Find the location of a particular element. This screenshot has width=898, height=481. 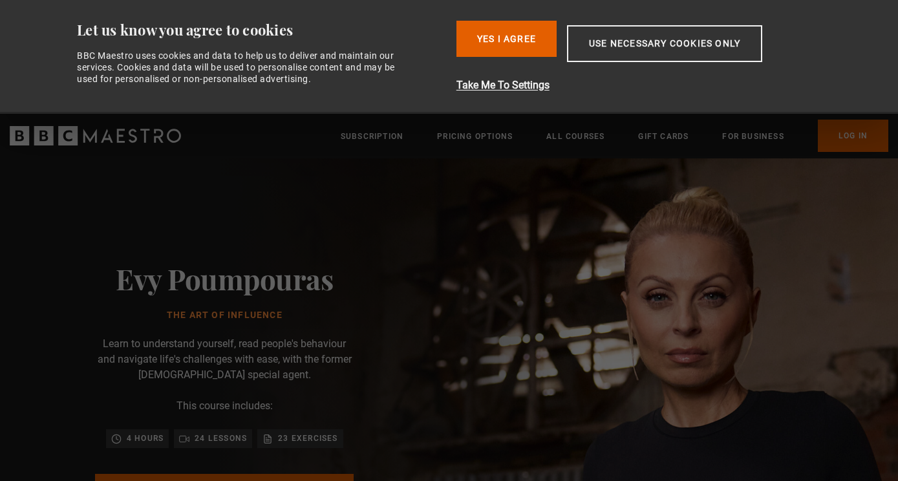

div: BBC Maestro uses cookies and data to help us to deliver and maintain our services. Cookies and da... is located at coordinates (243, 67).